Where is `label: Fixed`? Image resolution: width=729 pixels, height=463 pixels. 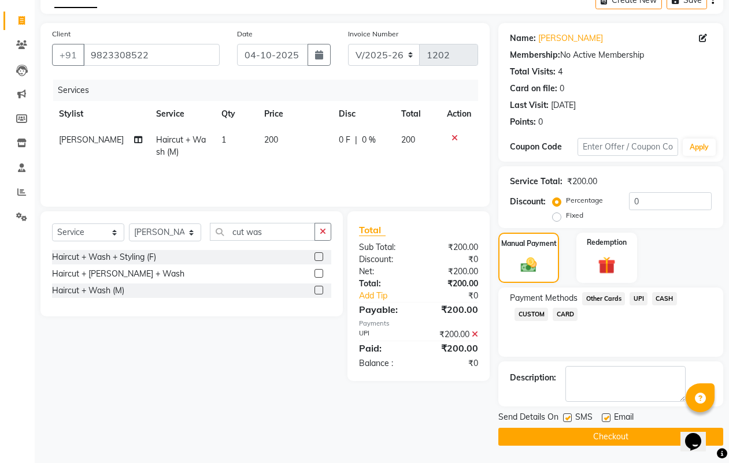
label: Fixed is located at coordinates (574, 216).